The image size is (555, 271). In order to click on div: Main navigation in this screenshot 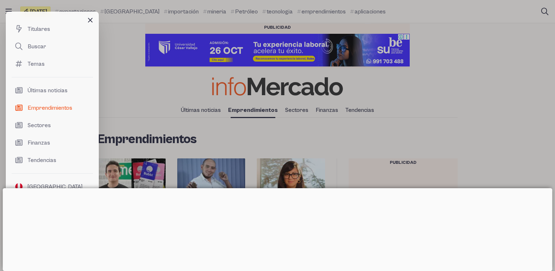, I will do `click(52, 136)`.